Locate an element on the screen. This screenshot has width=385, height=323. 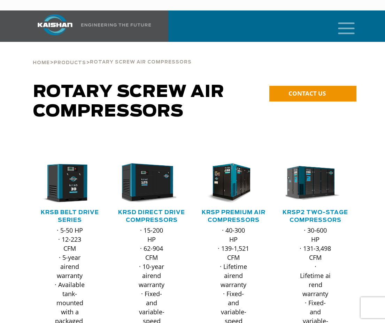
img: Engineering the future is located at coordinates (116, 25).